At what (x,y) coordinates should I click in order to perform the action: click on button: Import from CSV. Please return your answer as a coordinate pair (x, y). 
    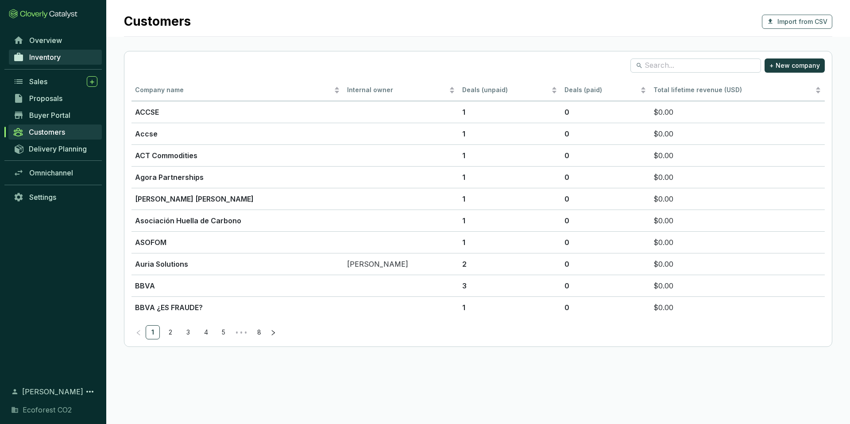
    Looking at the image, I should click on (797, 22).